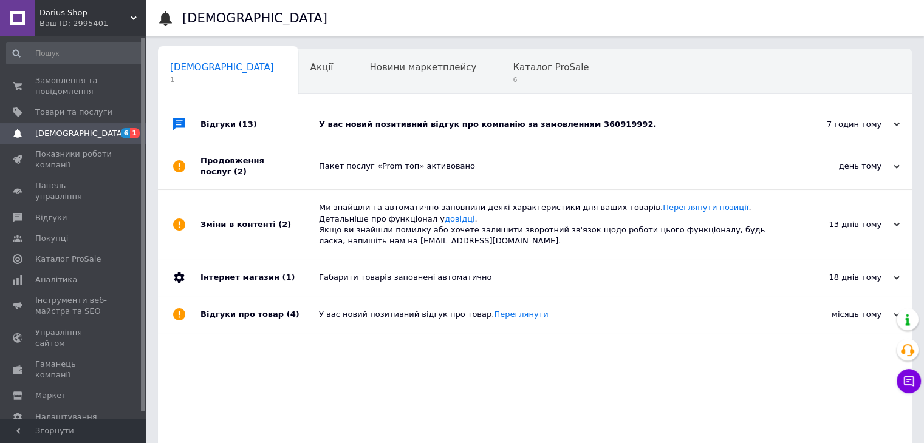  I want to click on div: Габарити товарів заповнені автоматично, so click(548, 278).